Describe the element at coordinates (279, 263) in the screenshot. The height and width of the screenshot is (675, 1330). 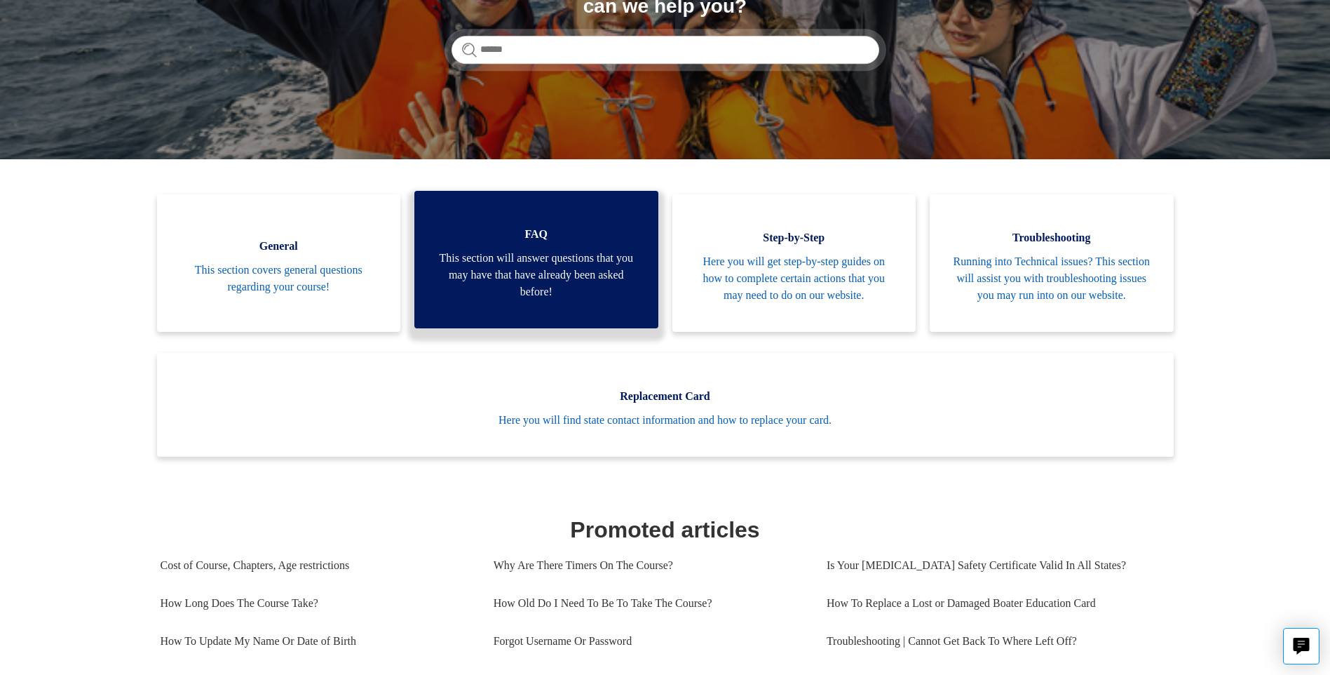
I see `a: General This section covers general questions regarding your course!` at that location.